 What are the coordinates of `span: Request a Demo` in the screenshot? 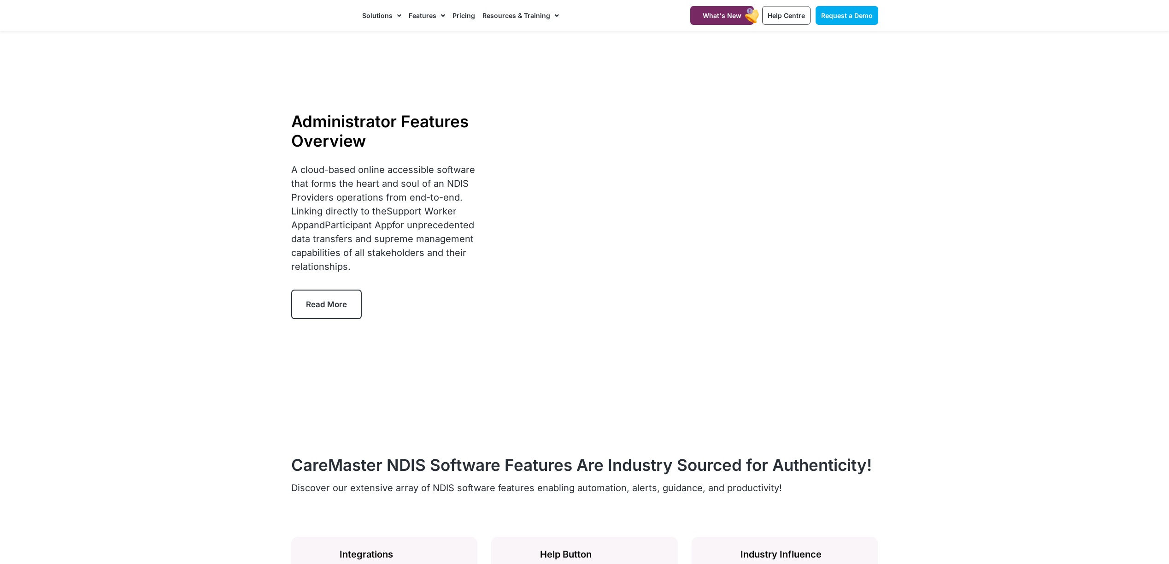 It's located at (847, 15).